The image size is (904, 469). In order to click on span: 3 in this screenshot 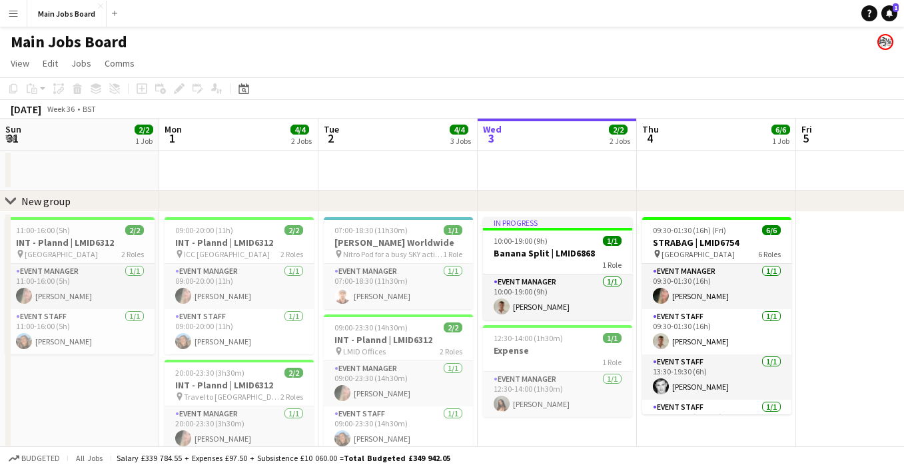, I will do `click(491, 138)`.